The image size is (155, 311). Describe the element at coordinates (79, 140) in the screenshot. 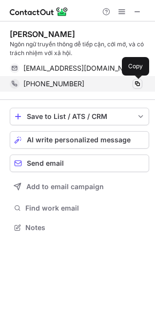

I see `span: AI write personalized message` at that location.